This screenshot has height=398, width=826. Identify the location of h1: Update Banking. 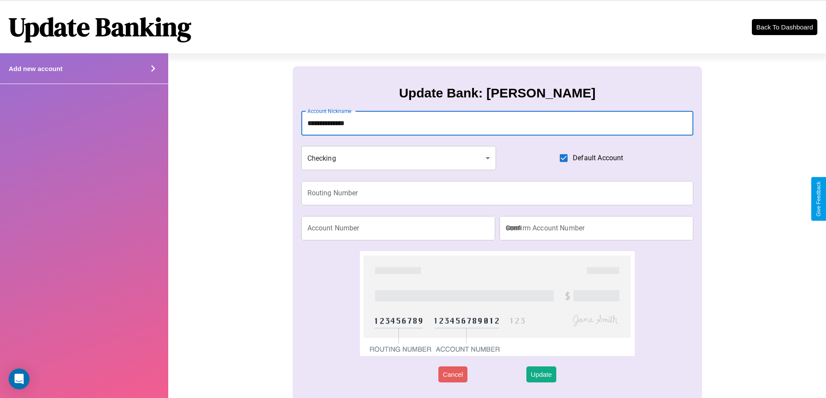
(100, 27).